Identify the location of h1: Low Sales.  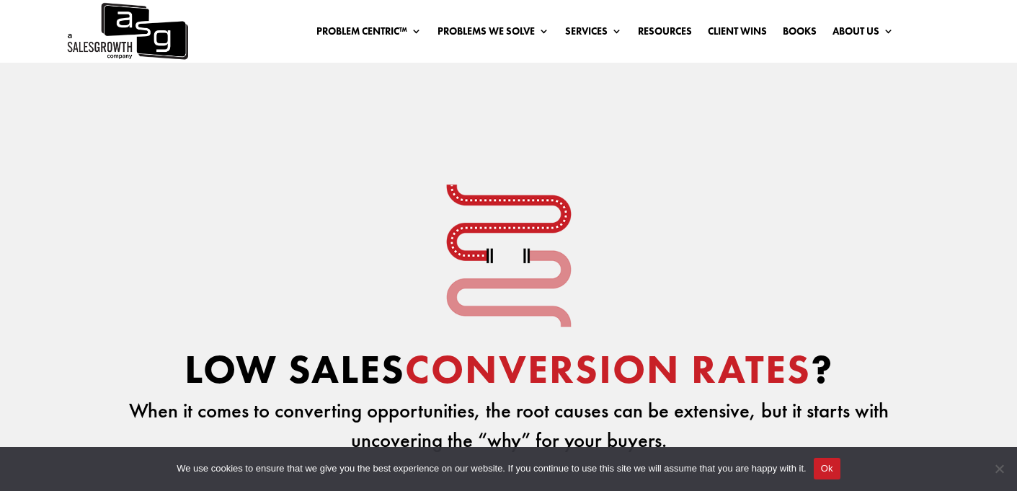
(509, 373).